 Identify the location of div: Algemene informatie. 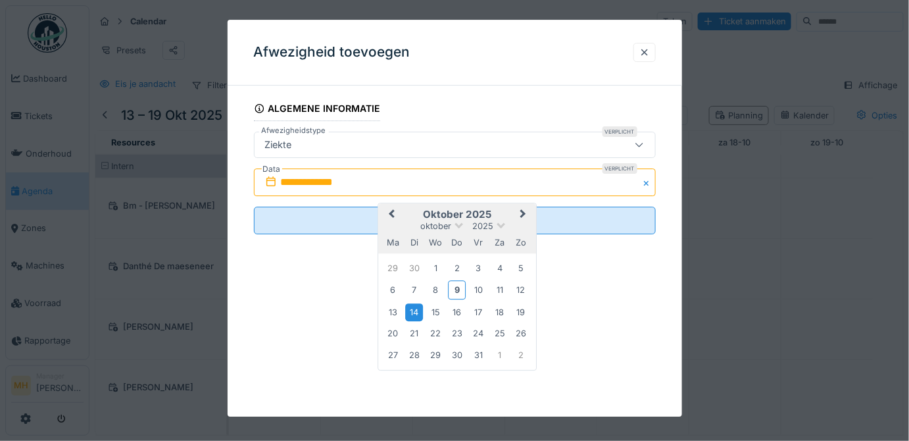
(317, 110).